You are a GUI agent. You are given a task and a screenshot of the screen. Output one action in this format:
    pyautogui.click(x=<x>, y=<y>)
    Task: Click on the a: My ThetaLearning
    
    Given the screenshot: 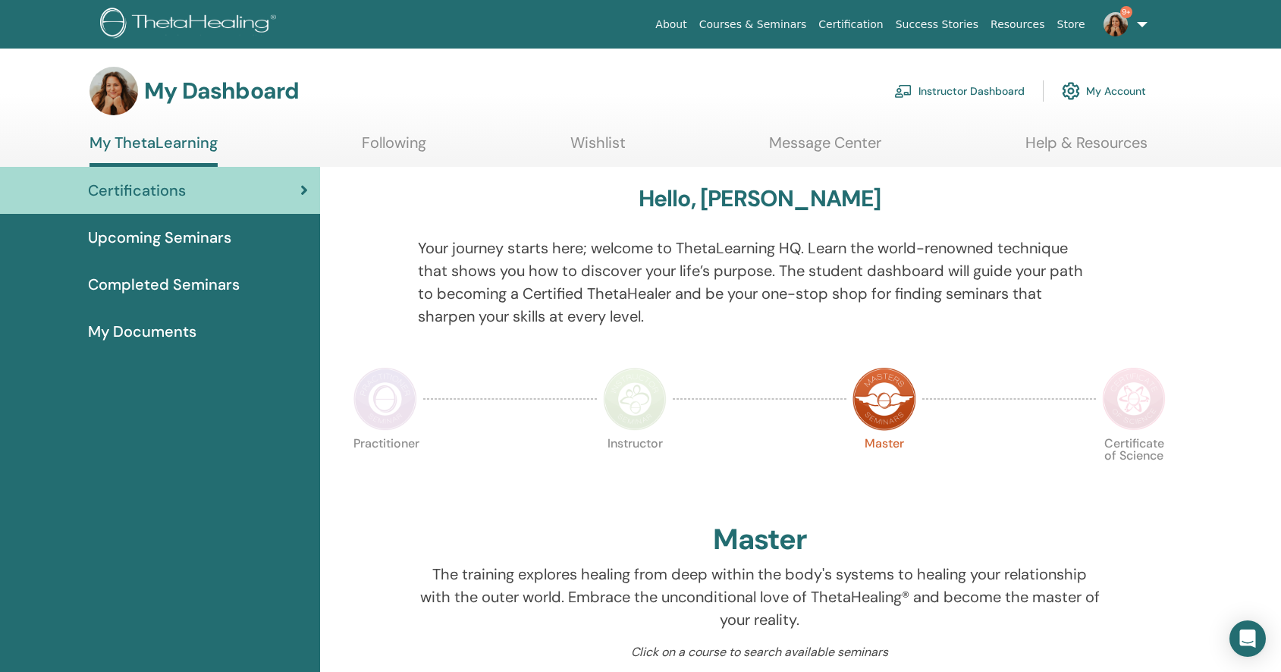 What is the action you would take?
    pyautogui.click(x=153, y=150)
    